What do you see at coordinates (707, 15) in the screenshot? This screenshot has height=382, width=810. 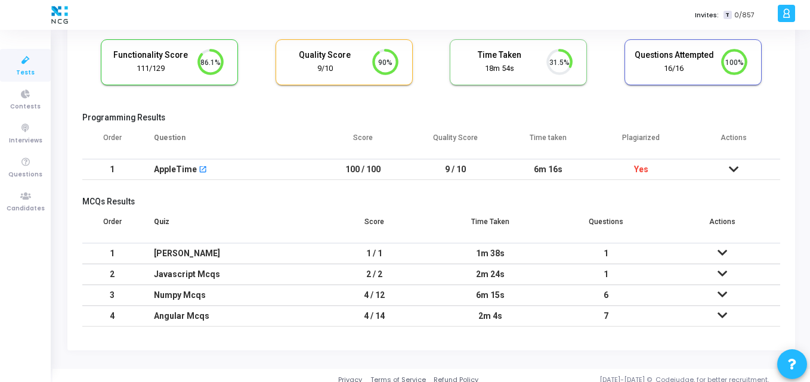 I see `label: Invites:` at bounding box center [707, 15].